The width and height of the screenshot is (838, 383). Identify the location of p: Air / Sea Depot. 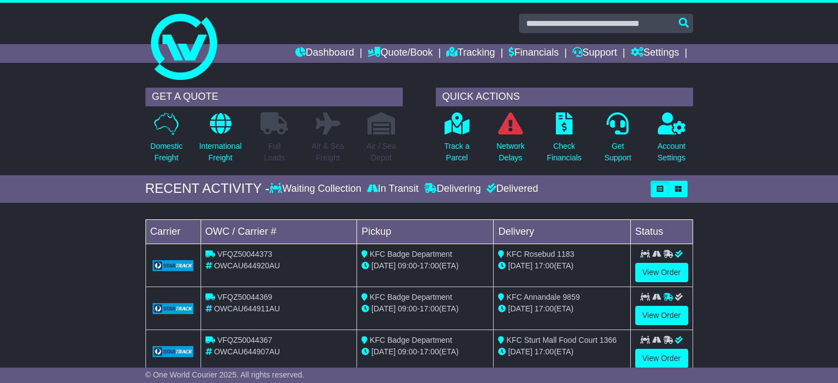
(381, 152).